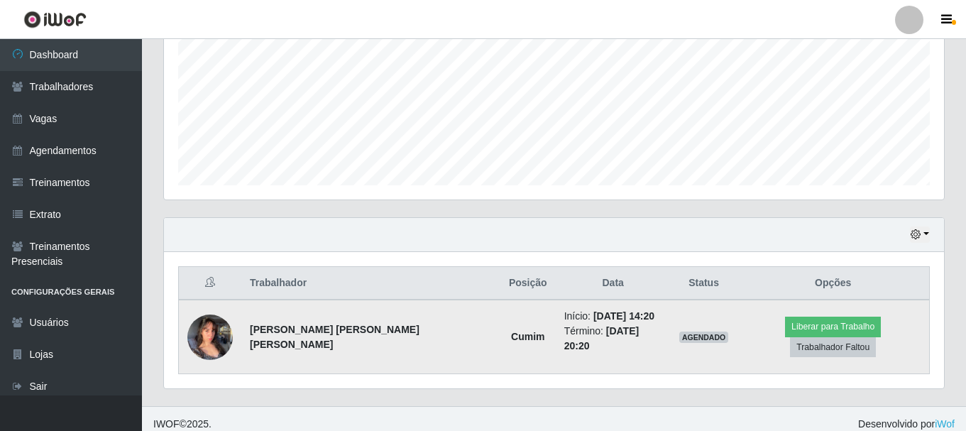 This screenshot has height=431, width=966. I want to click on button: Trabalhador Faltou, so click(833, 347).